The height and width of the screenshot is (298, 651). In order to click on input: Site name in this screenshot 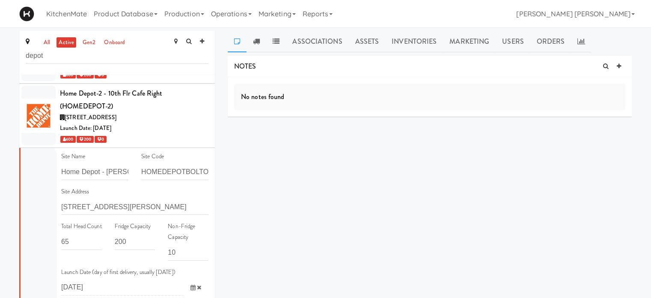, I will do `click(95, 172)`.